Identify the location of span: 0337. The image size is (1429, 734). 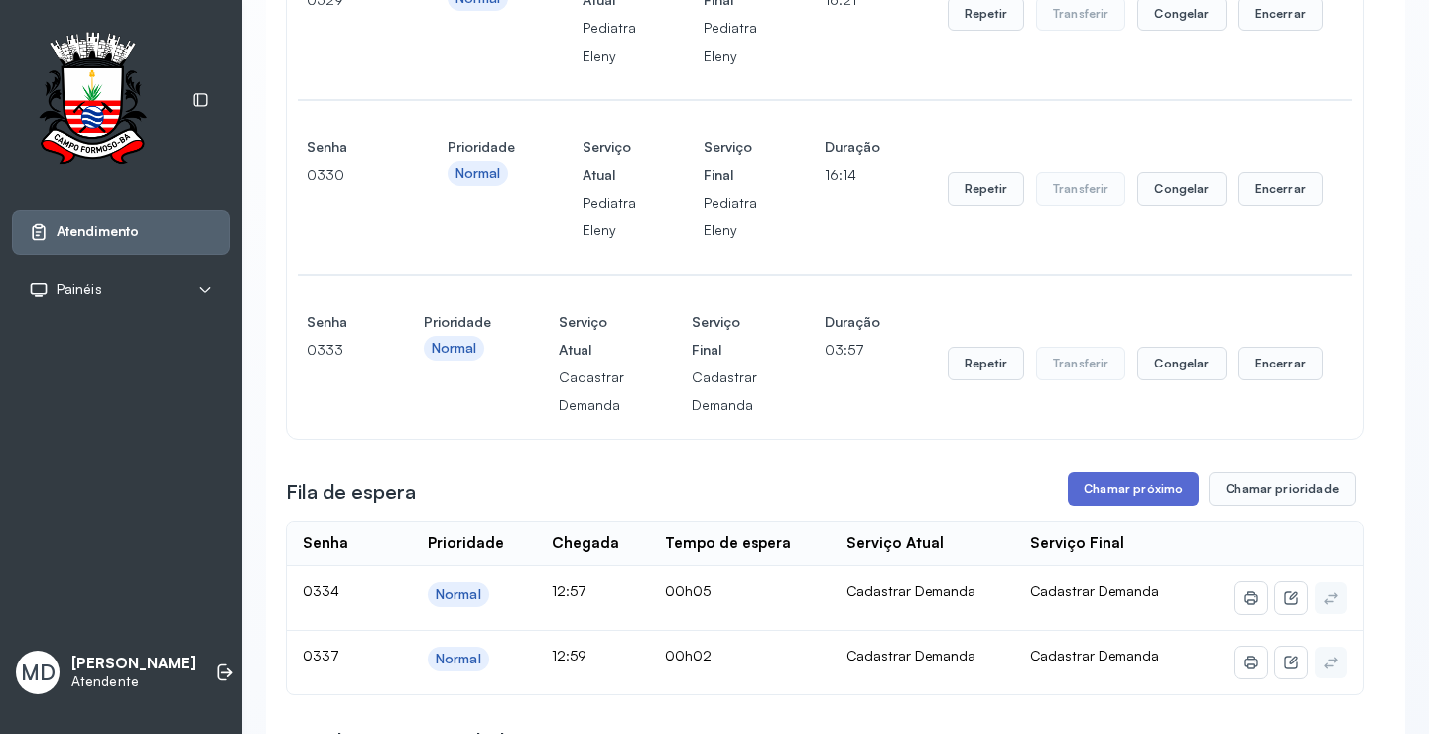
(321, 654).